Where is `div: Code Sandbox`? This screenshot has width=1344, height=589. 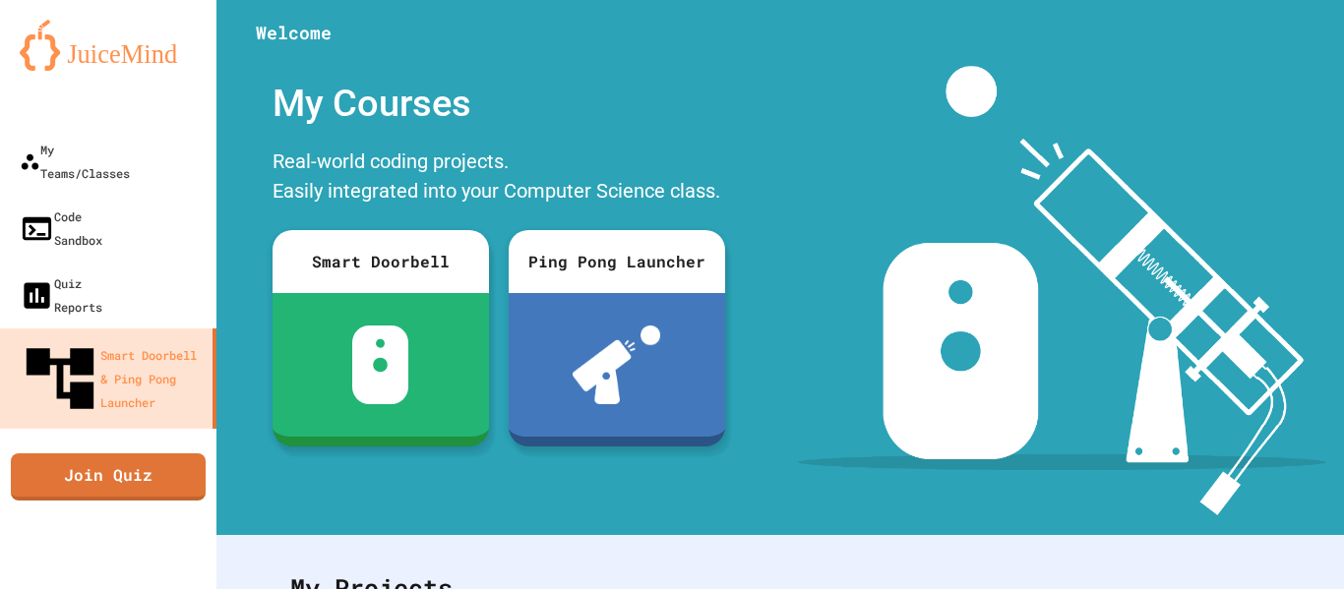
div: Code Sandbox is located at coordinates (61, 228).